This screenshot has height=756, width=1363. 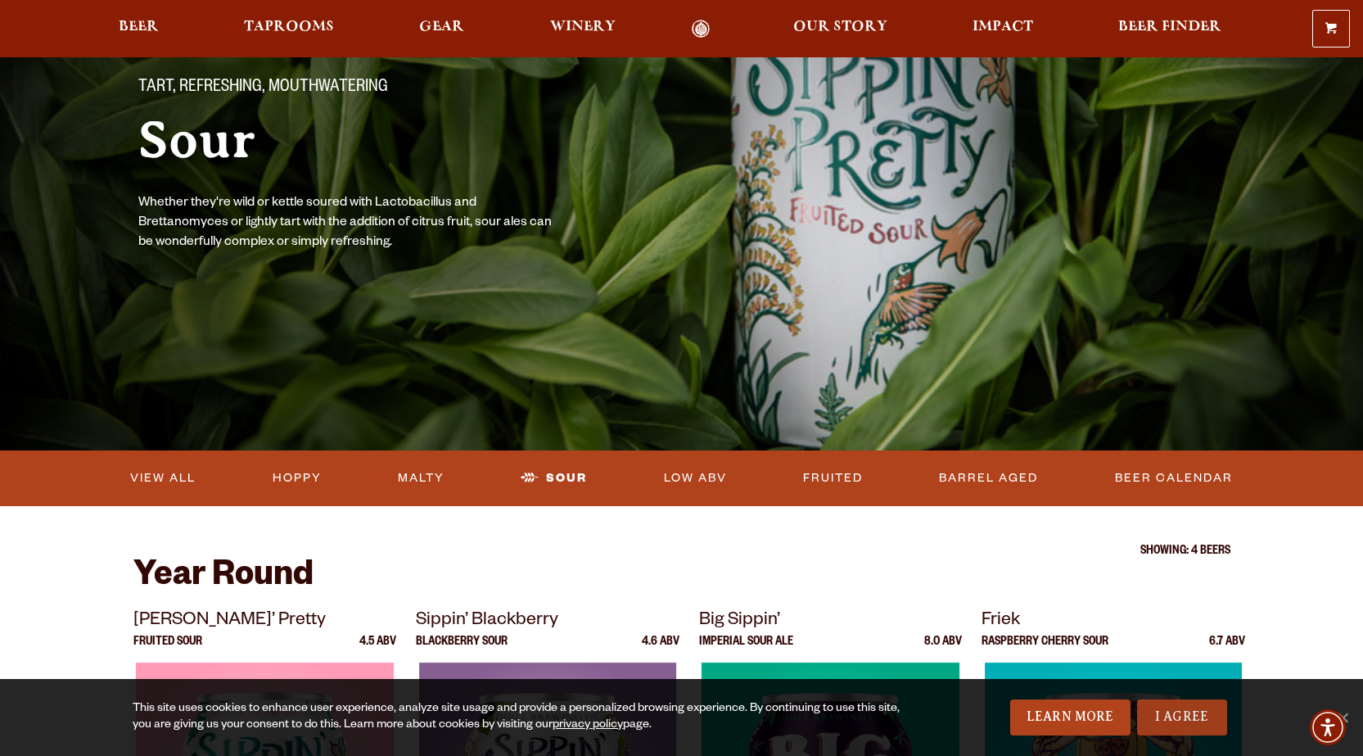 What do you see at coordinates (988, 478) in the screenshot?
I see `a: Barrel Aged` at bounding box center [988, 478].